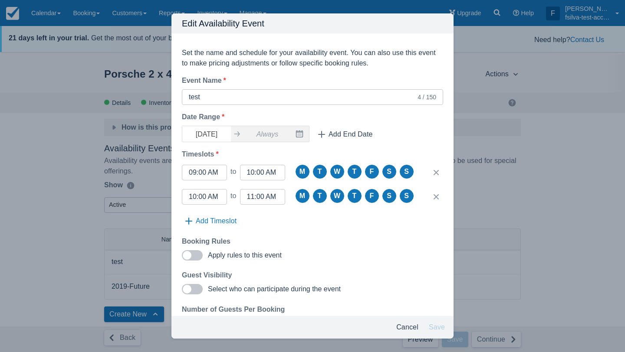  What do you see at coordinates (312, 23) in the screenshot?
I see `h4: Edit Availability Event` at bounding box center [312, 23].